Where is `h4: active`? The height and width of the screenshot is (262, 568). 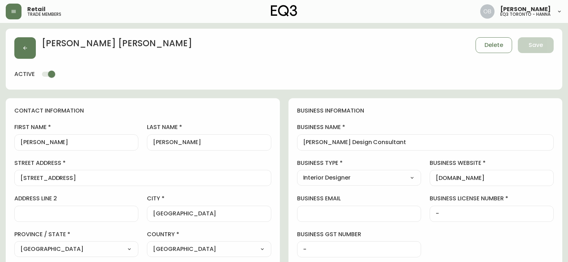 h4: active is located at coordinates (24, 74).